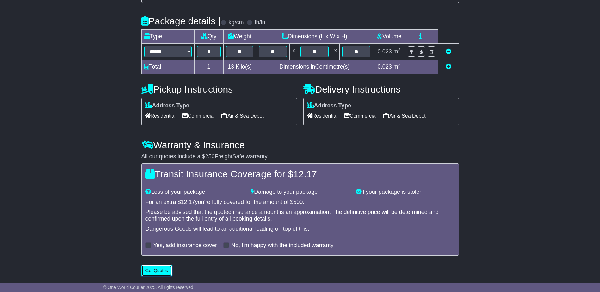 The height and width of the screenshot is (292, 600). I want to click on td: Dimensions (L x W x H), so click(315, 37).